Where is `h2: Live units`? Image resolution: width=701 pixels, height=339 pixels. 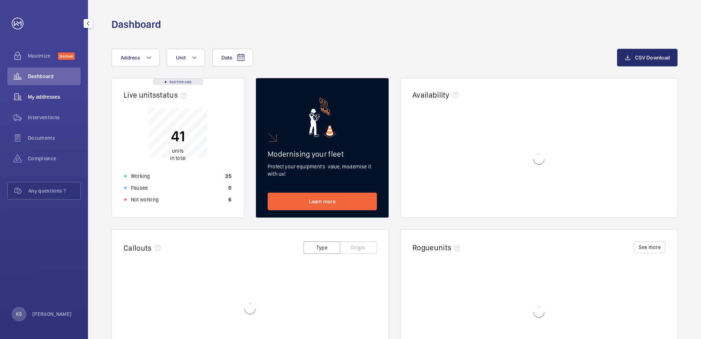 h2: Live units is located at coordinates (157, 95).